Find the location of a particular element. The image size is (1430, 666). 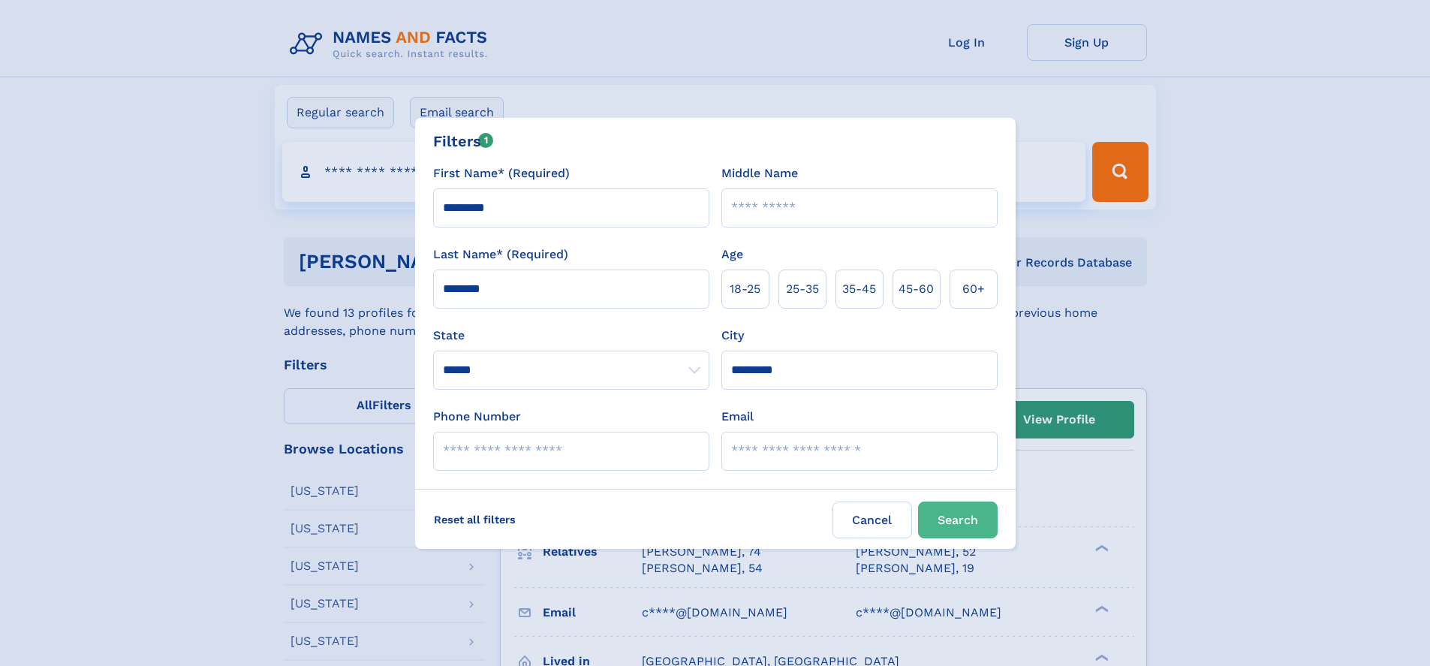

label: City is located at coordinates (733, 336).